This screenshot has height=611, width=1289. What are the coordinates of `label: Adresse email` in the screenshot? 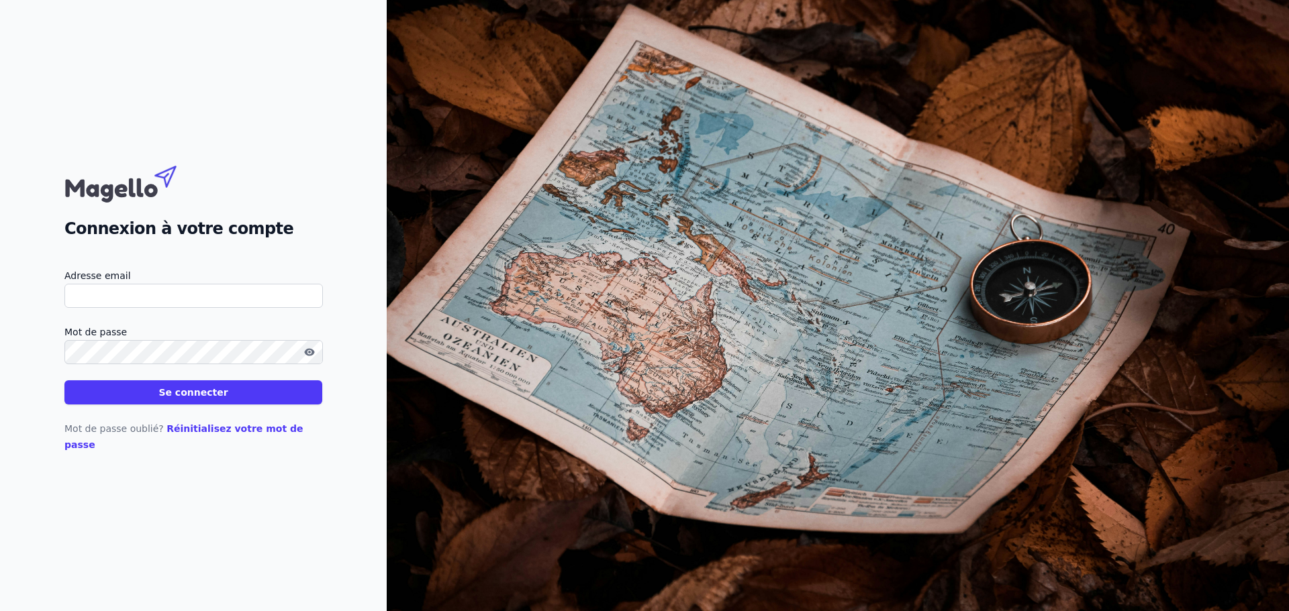 It's located at (193, 276).